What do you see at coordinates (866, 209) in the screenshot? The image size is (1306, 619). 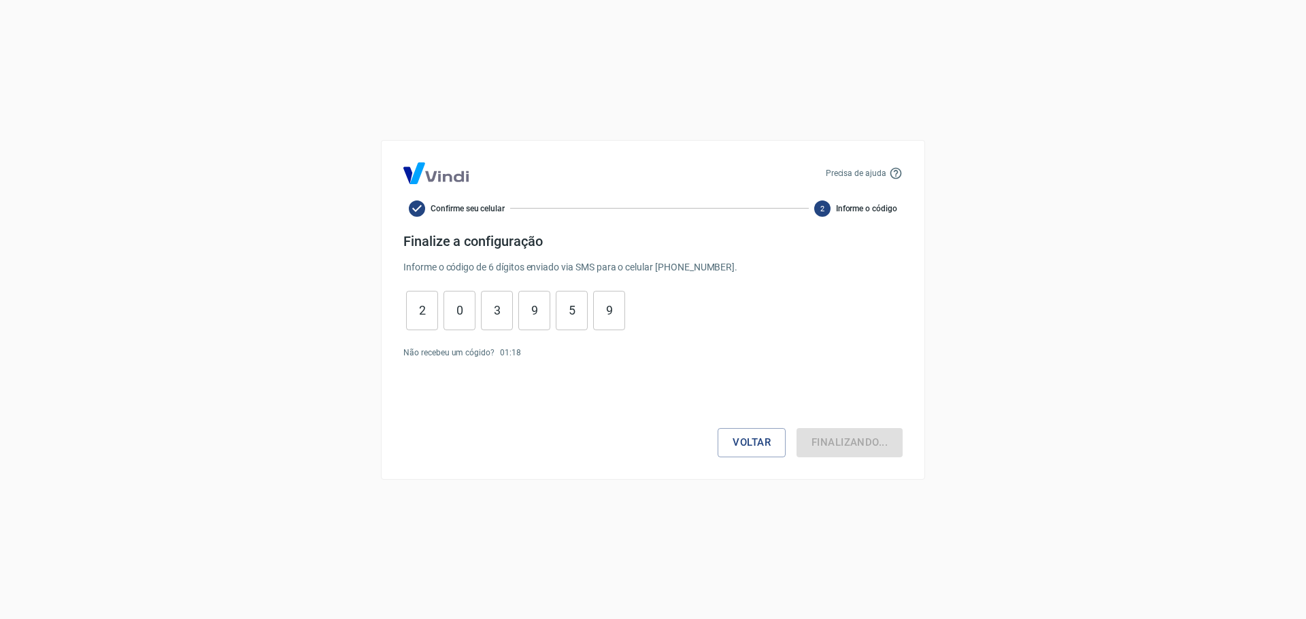 I see `span: Informe o código` at bounding box center [866, 209].